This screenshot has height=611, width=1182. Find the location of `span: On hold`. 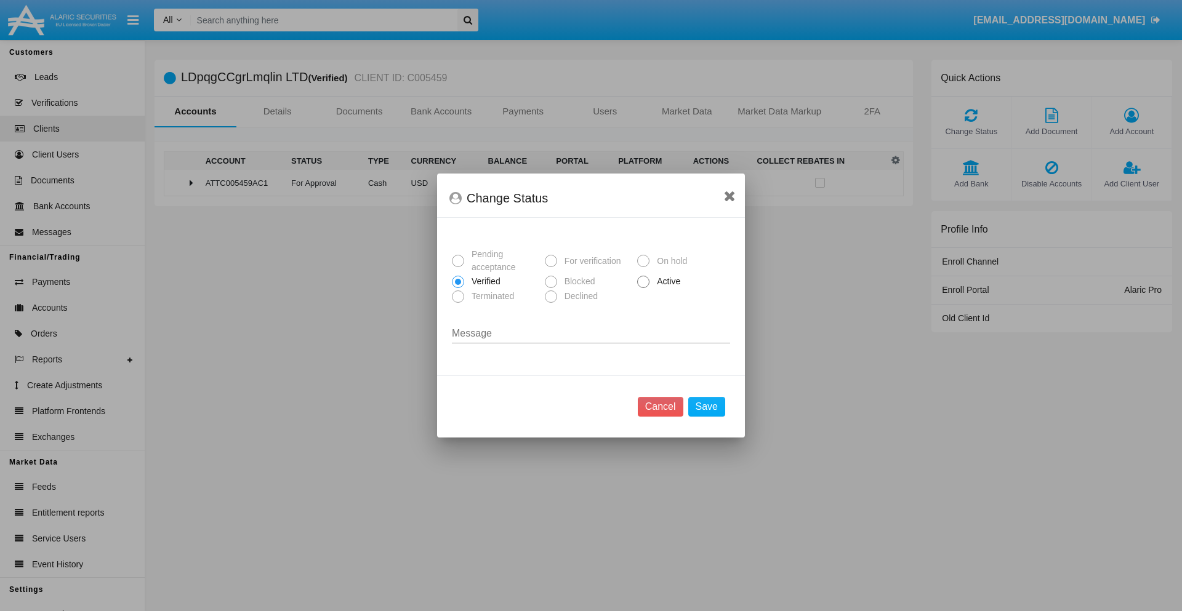

span: On hold is located at coordinates (670, 261).